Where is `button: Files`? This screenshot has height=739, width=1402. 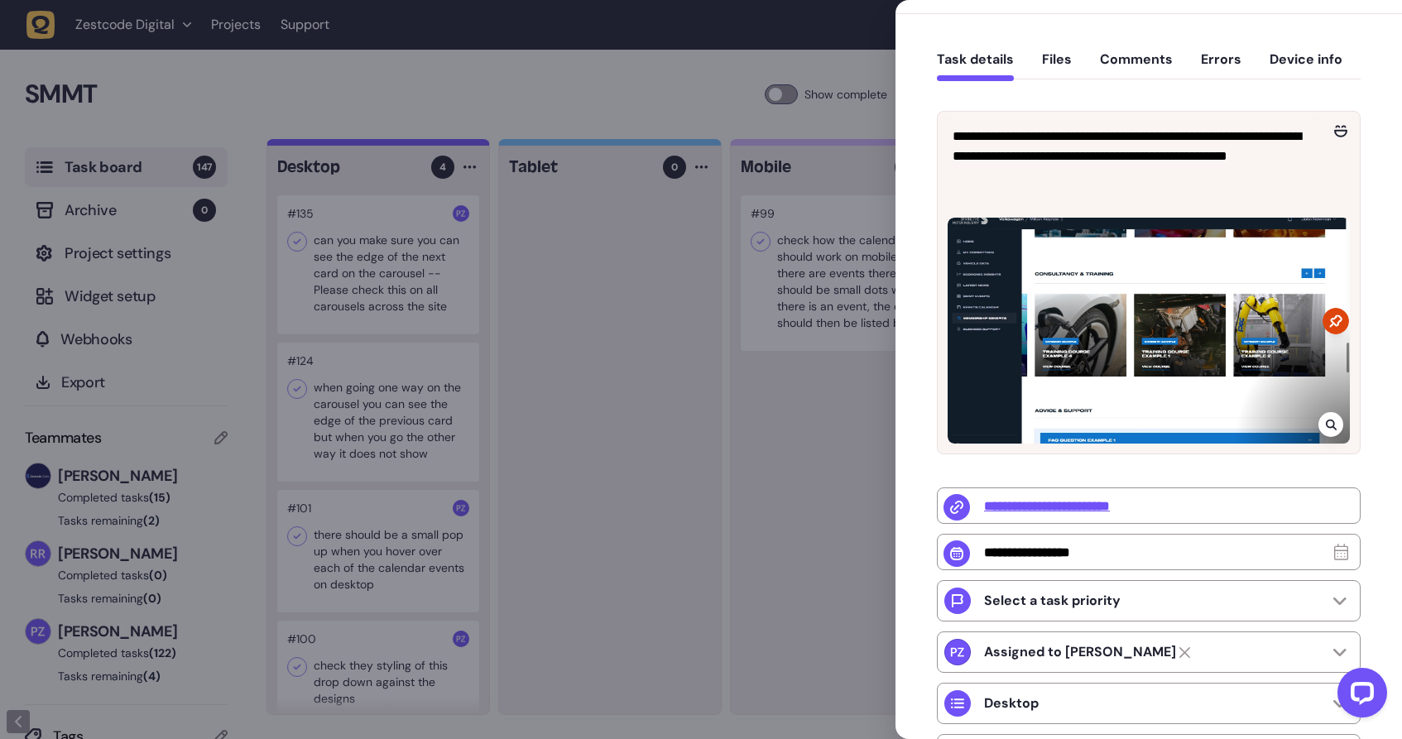
button: Files is located at coordinates (1057, 66).